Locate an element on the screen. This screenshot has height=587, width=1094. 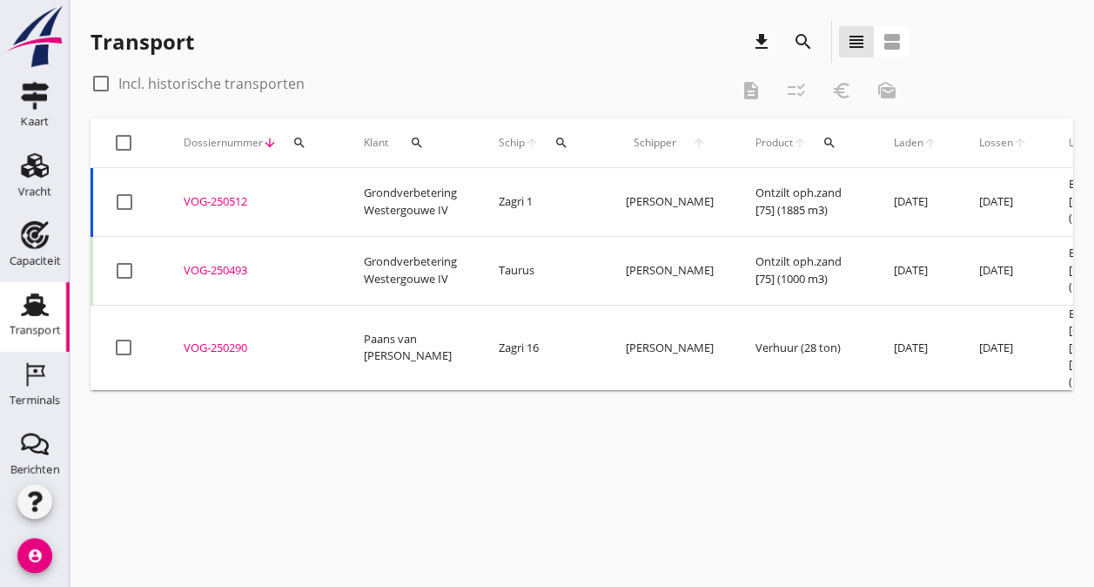
i: download is located at coordinates (762, 42).